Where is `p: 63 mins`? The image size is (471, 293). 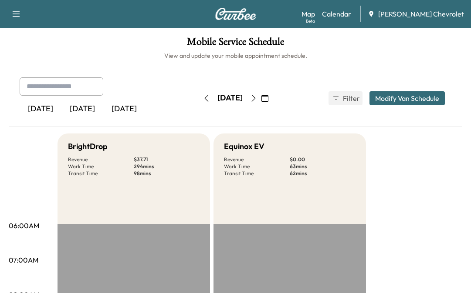 p: 63 mins is located at coordinates (322, 167).